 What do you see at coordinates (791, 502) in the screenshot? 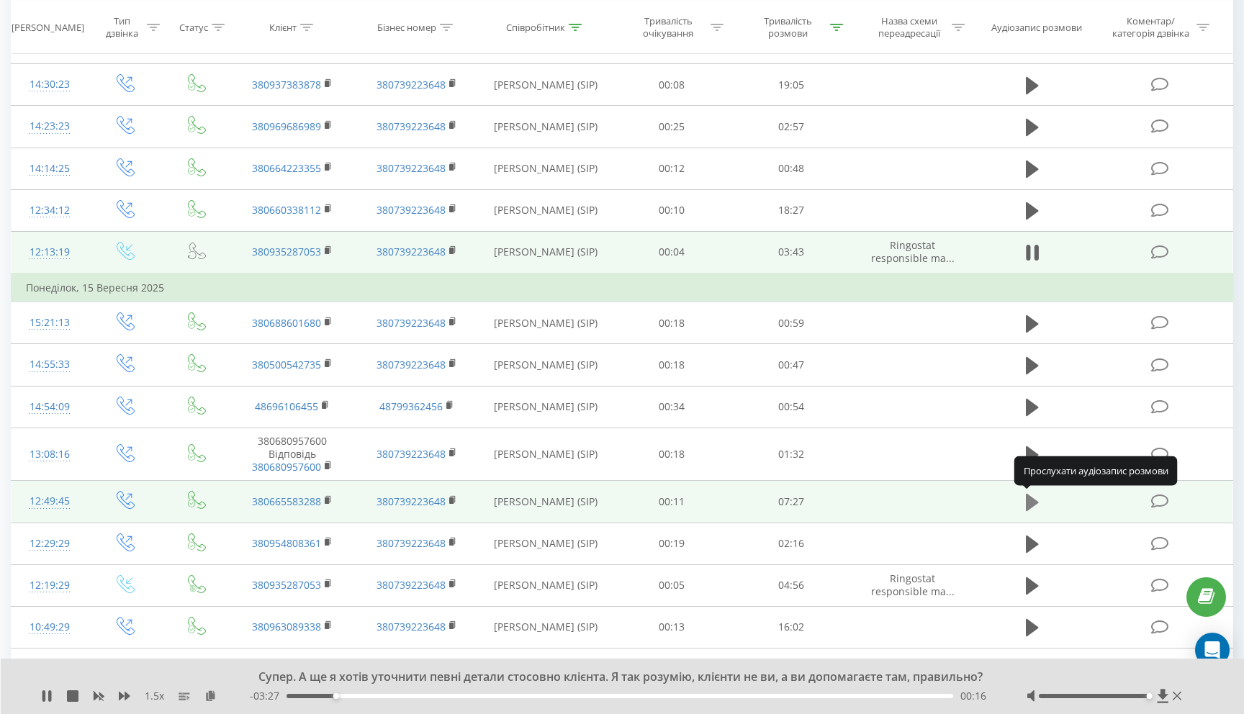
I see `td: 07:27` at bounding box center [791, 502].